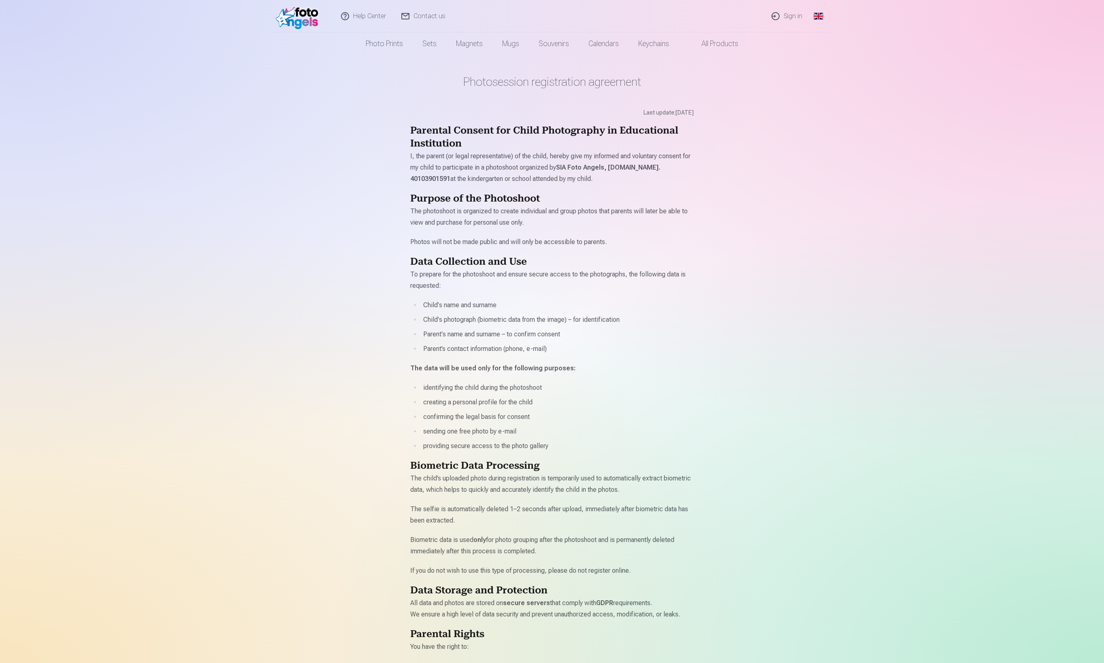  I want to click on p: The selfie is automatically deleted 1–2 seconds after upload, immediately after biometric data ha..., so click(552, 515).